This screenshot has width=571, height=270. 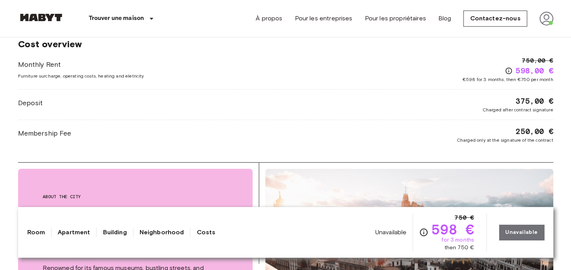 What do you see at coordinates (269, 18) in the screenshot?
I see `a: À propos` at bounding box center [269, 18].